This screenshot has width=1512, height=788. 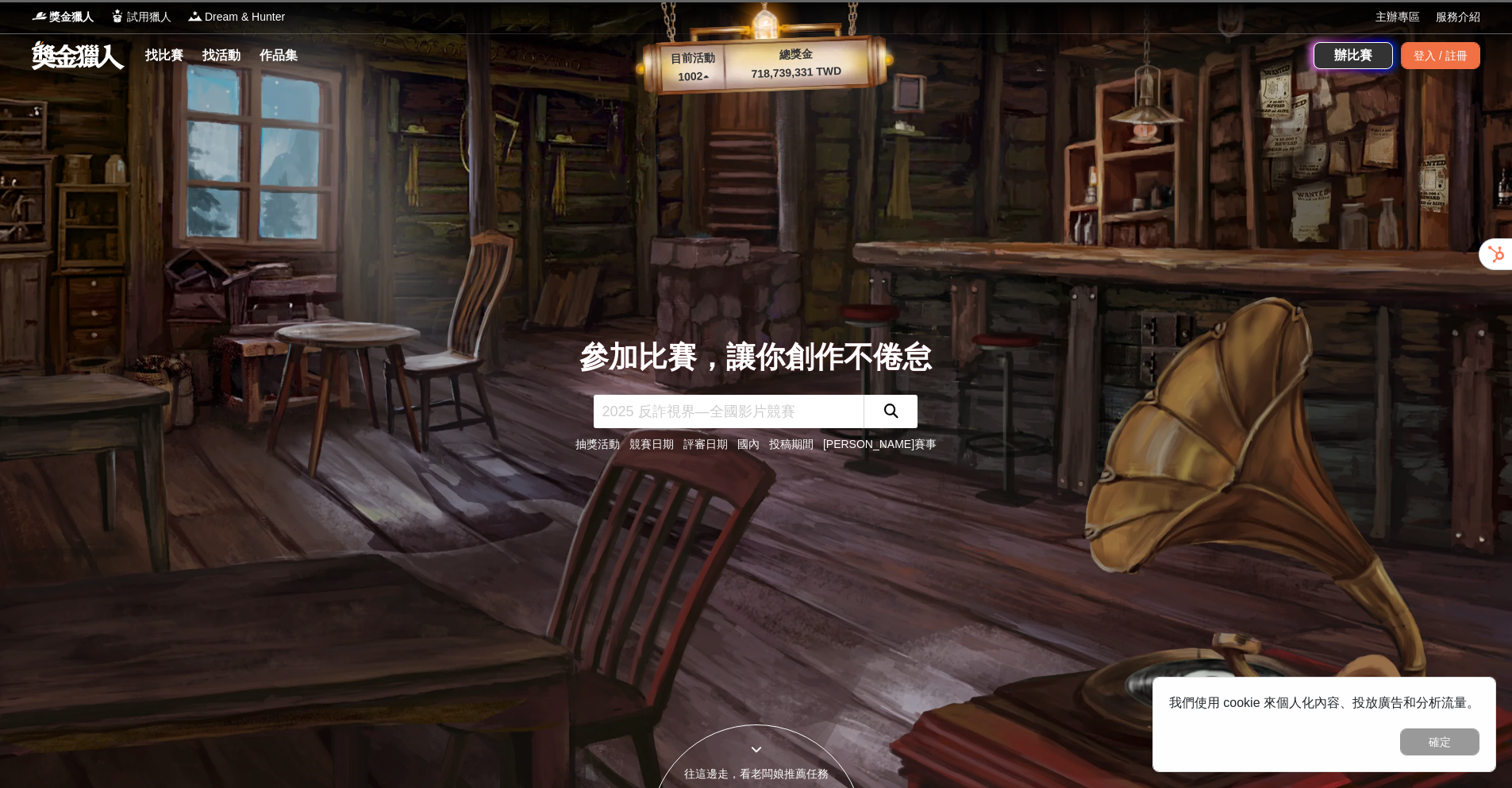 What do you see at coordinates (756, 773) in the screenshot?
I see `div: 往這邊走，看老闆娘推薦任務` at bounding box center [756, 773].